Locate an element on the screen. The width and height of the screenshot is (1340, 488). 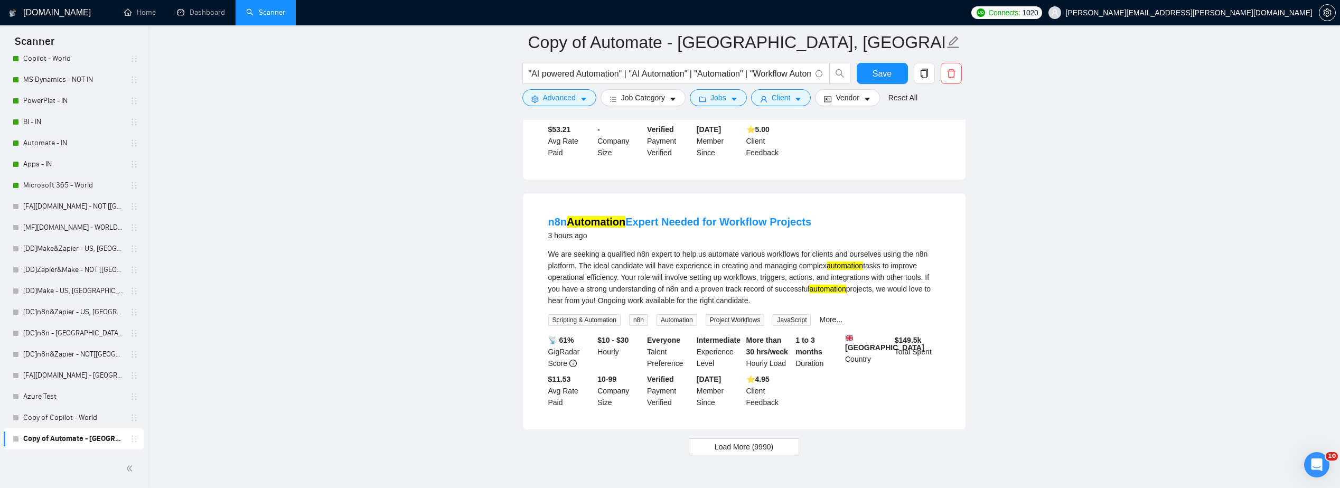
a: Reset All is located at coordinates (903, 98).